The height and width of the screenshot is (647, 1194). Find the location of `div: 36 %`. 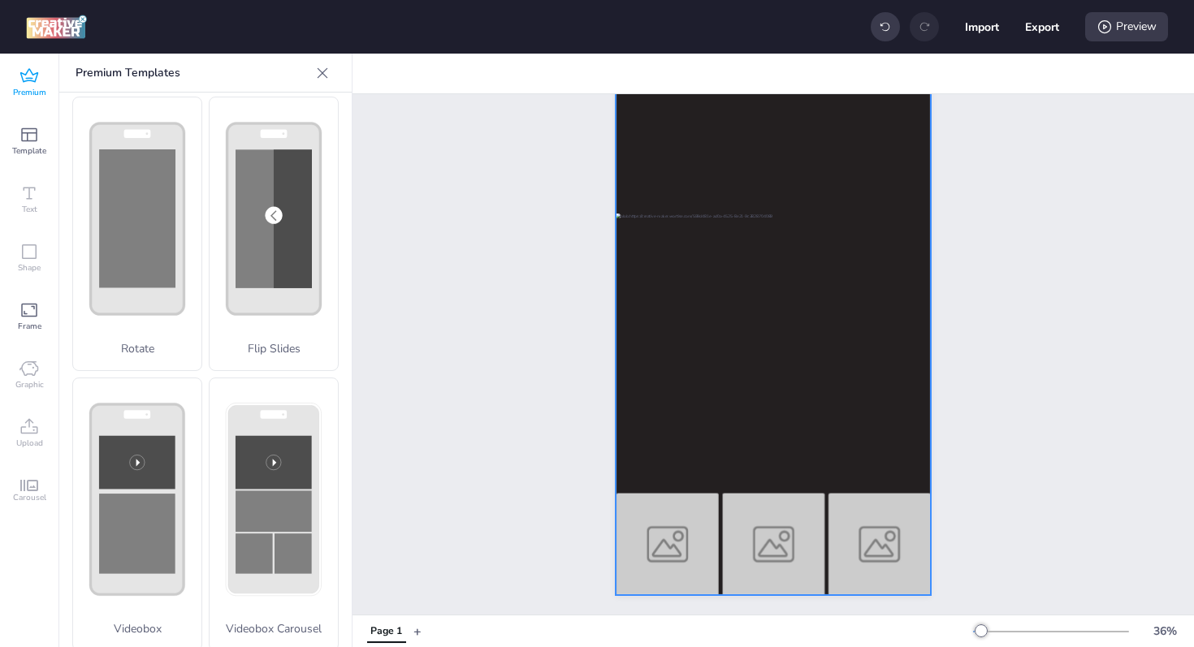

div: 36 % is located at coordinates (1165, 631).